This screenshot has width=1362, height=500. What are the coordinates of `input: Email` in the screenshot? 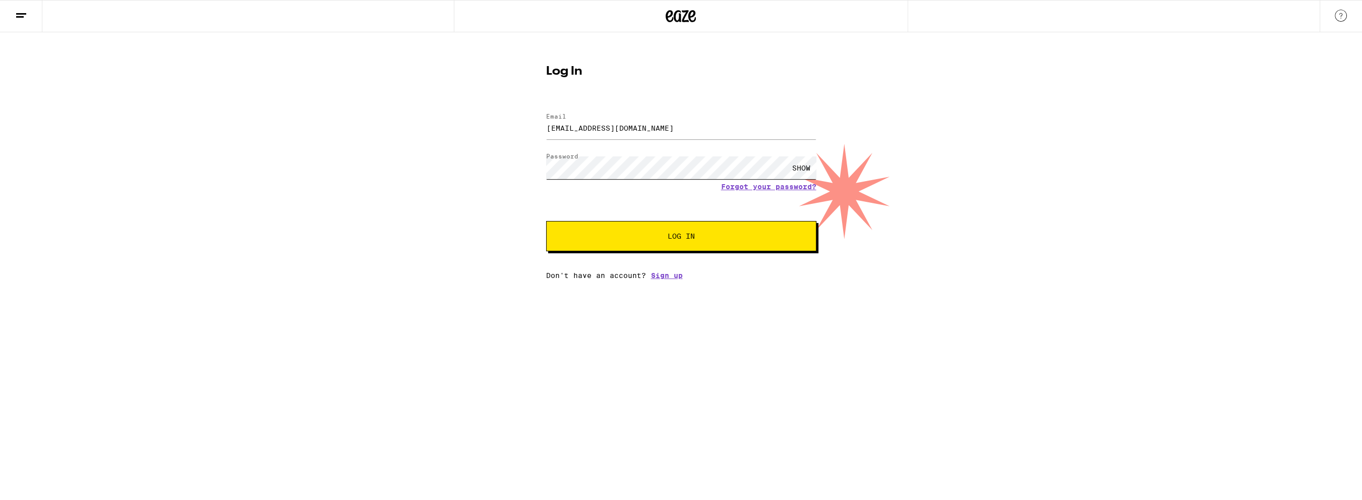 It's located at (681, 128).